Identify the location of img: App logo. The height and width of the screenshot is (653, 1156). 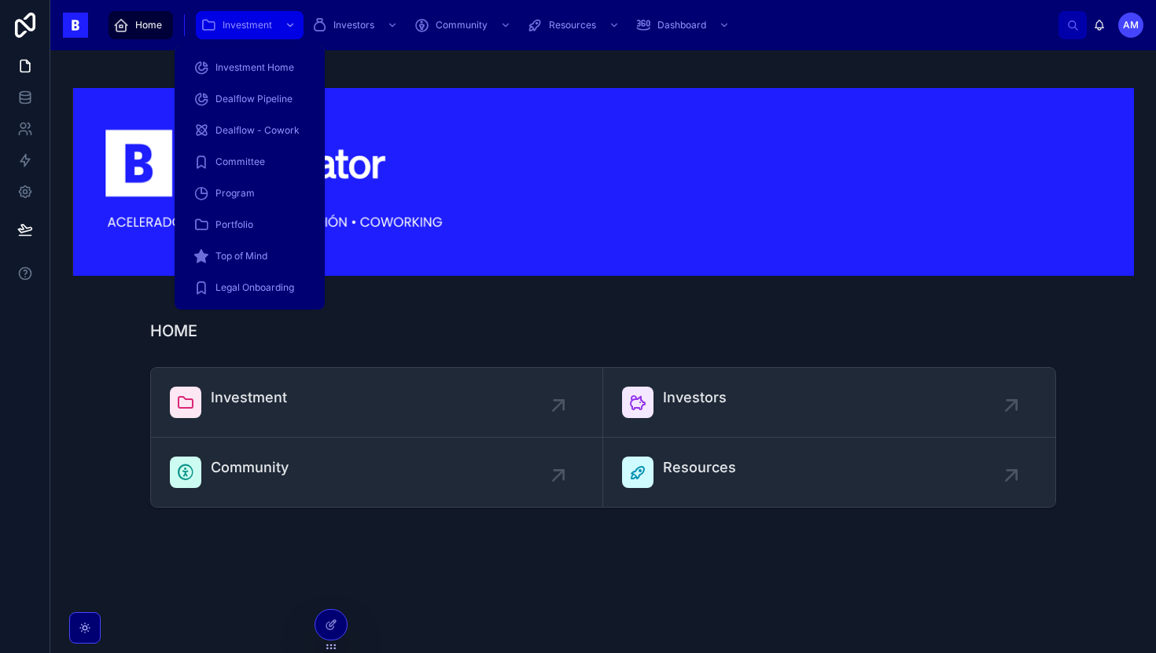
(75, 25).